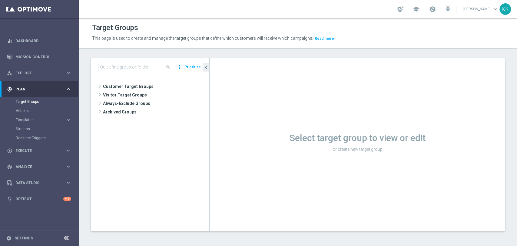 The image size is (517, 246). I want to click on div: Streams, so click(47, 129).